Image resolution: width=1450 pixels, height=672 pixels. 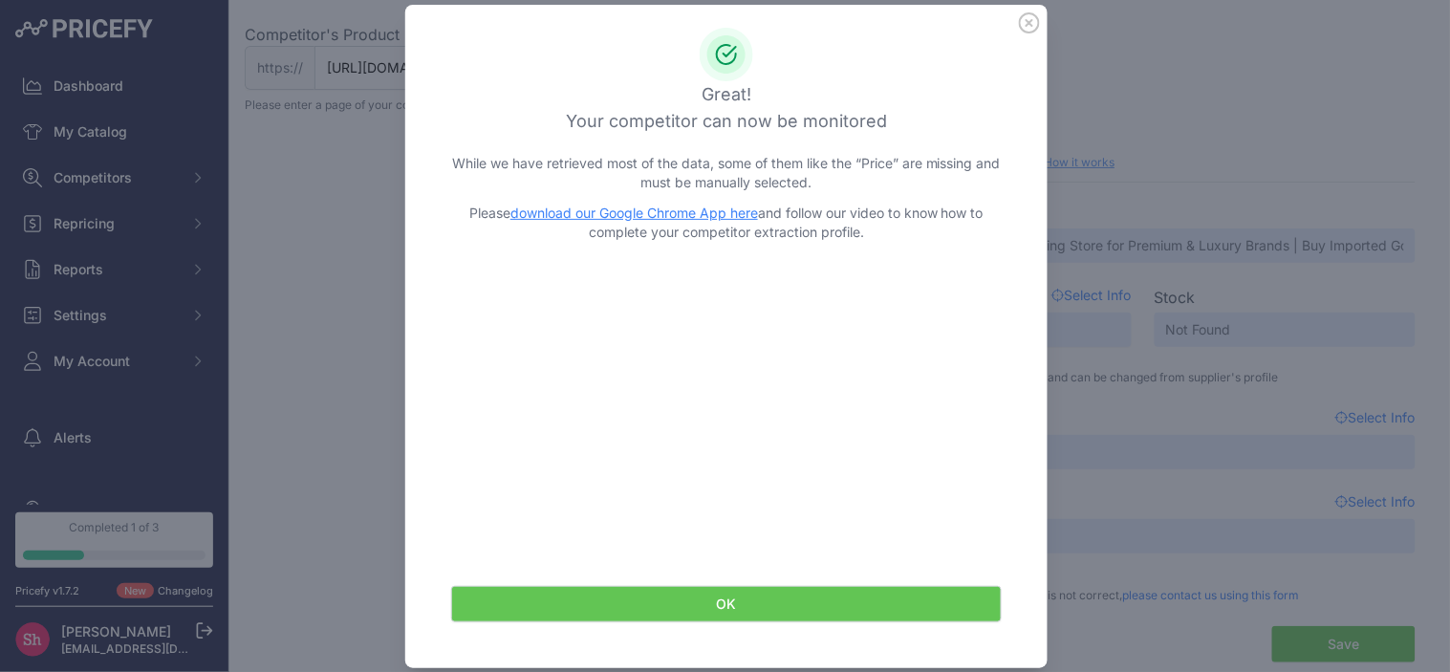 What do you see at coordinates (726, 95) in the screenshot?
I see `h3: Great!` at bounding box center [726, 95].